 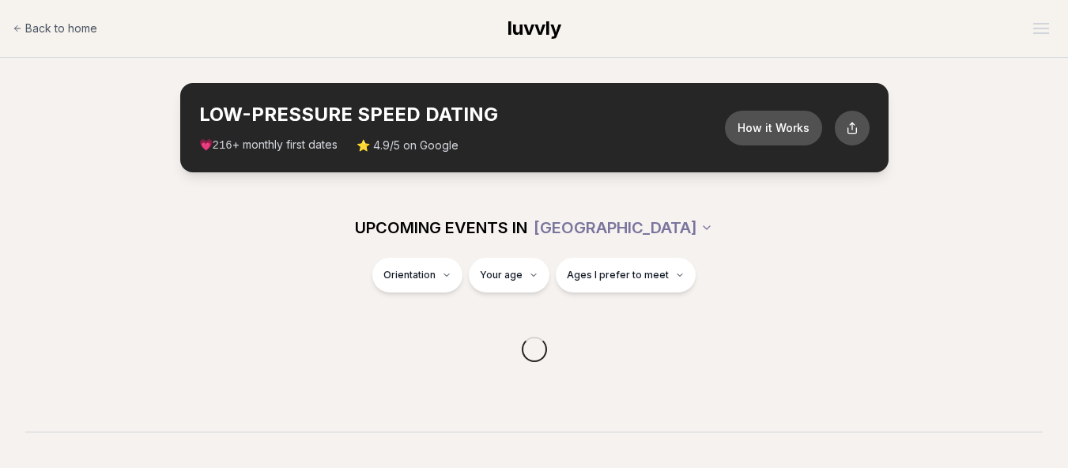 What do you see at coordinates (441, 228) in the screenshot?
I see `span: UPCOMING EVENTS IN` at bounding box center [441, 228].